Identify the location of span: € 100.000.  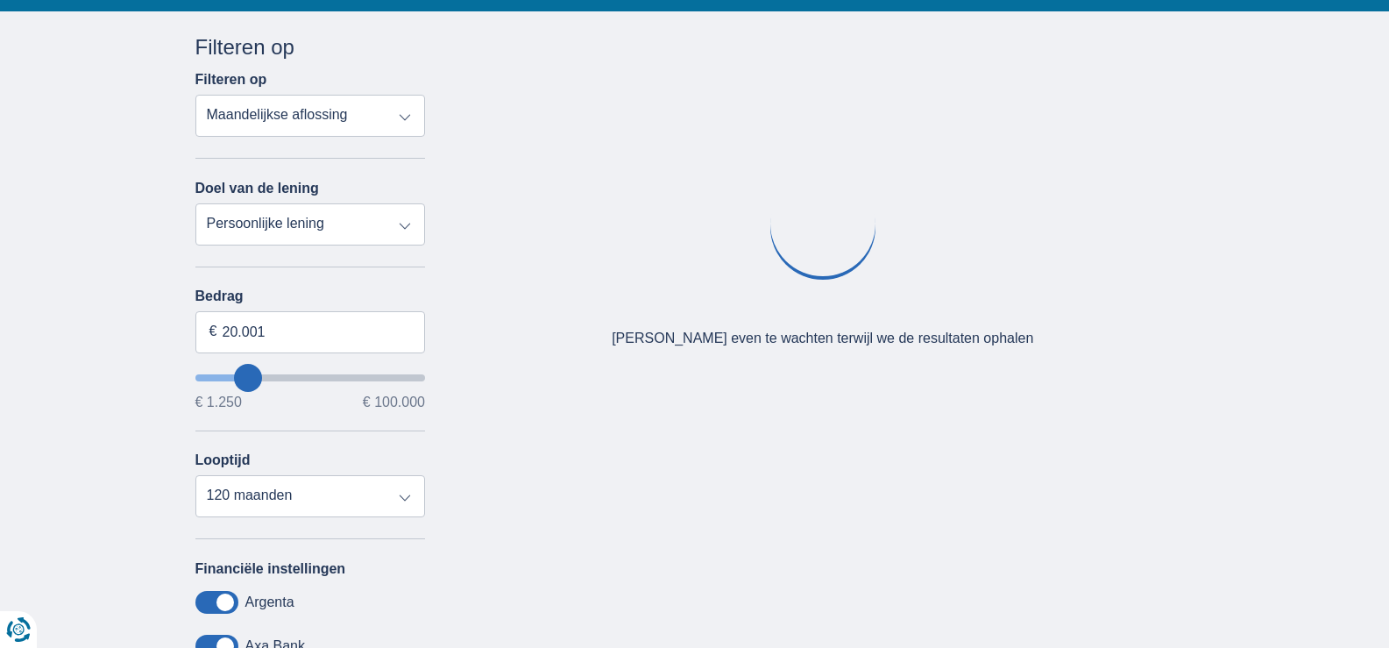
(394, 402).